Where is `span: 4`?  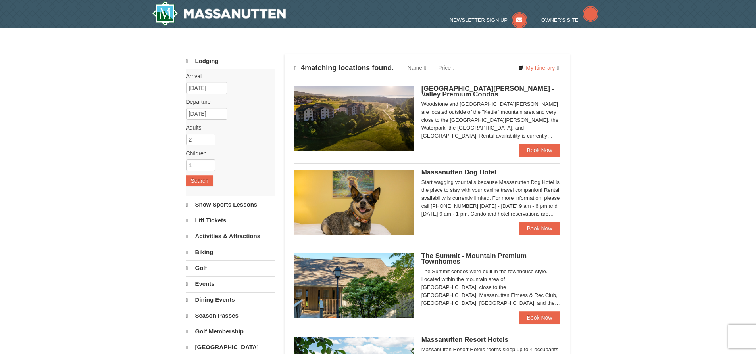 span: 4 is located at coordinates (303, 68).